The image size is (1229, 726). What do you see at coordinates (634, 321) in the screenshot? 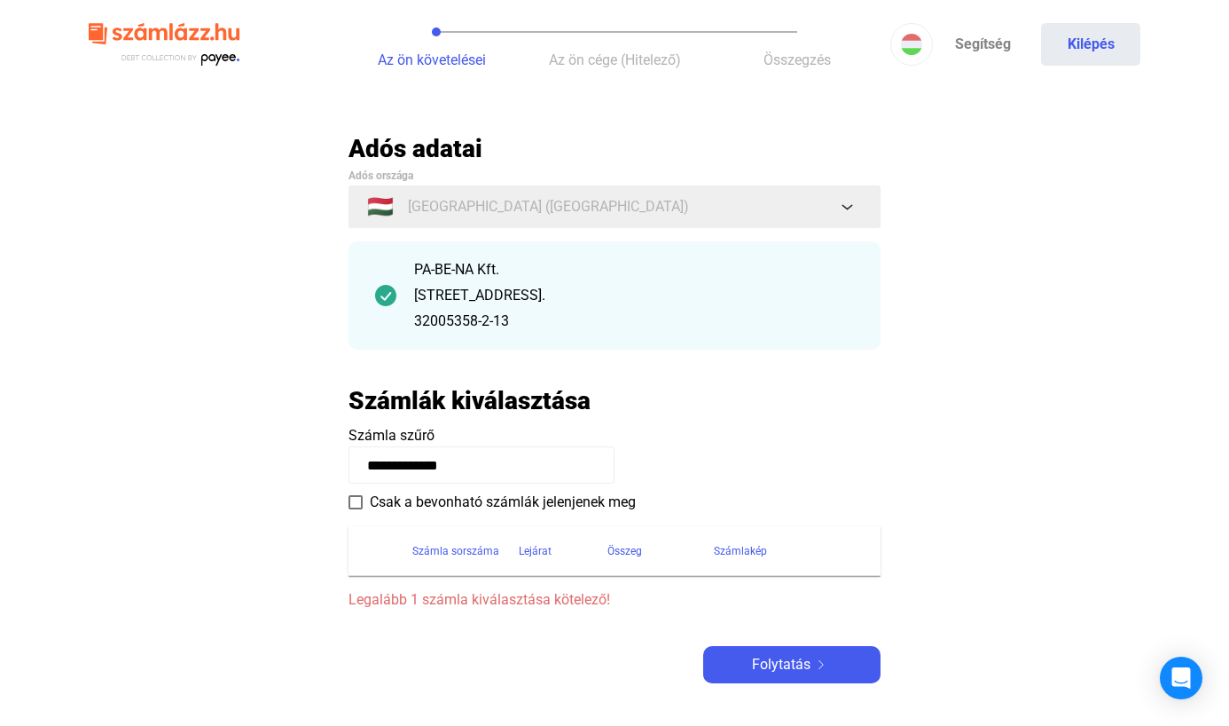
I see `div: 32005358-2-13` at bounding box center [634, 321].